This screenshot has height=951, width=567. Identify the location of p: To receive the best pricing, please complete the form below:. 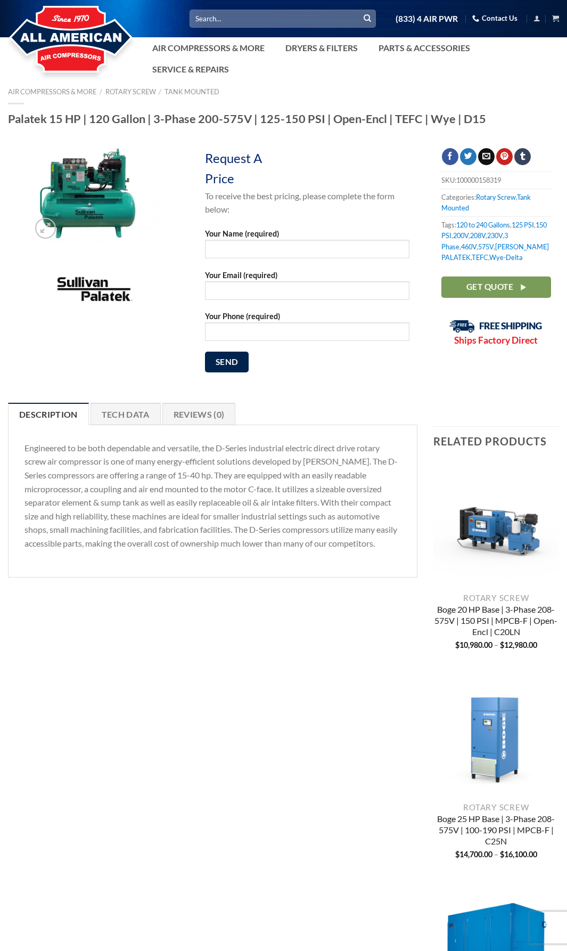
(307, 202).